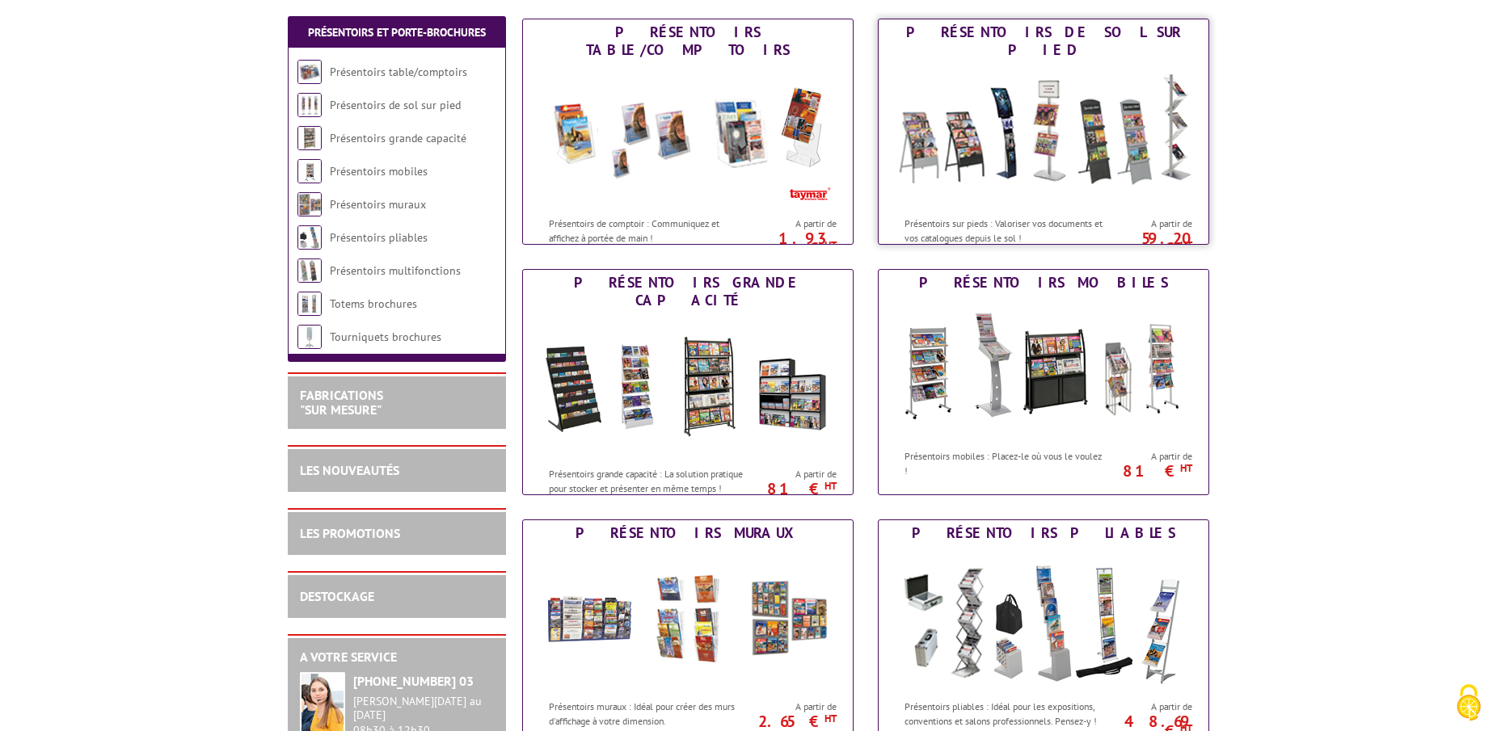 This screenshot has width=1497, height=731. I want to click on a: Présentoirs grande capacité, so click(398, 138).